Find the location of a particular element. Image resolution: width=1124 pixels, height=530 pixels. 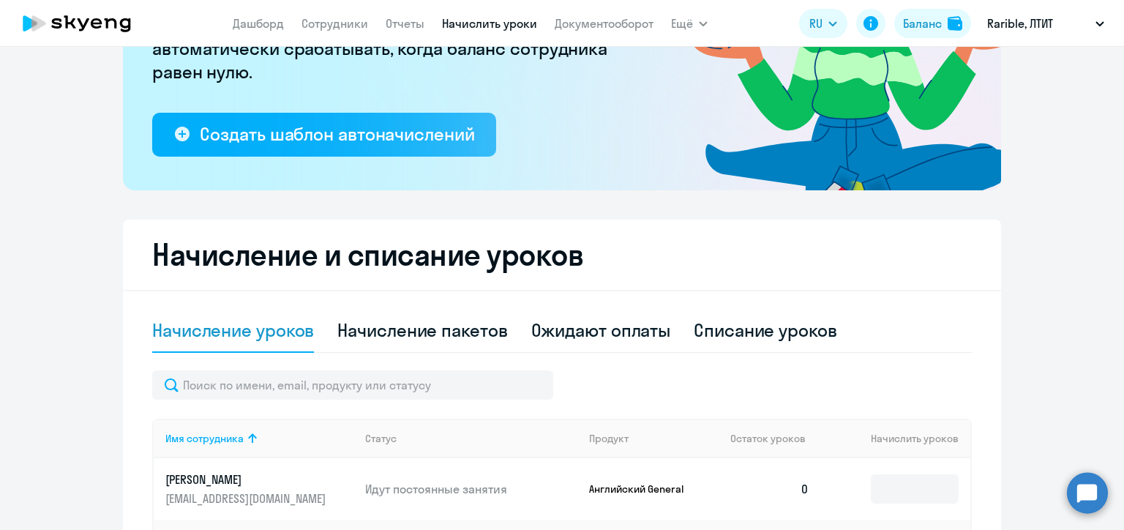

span: RU is located at coordinates (816, 23).